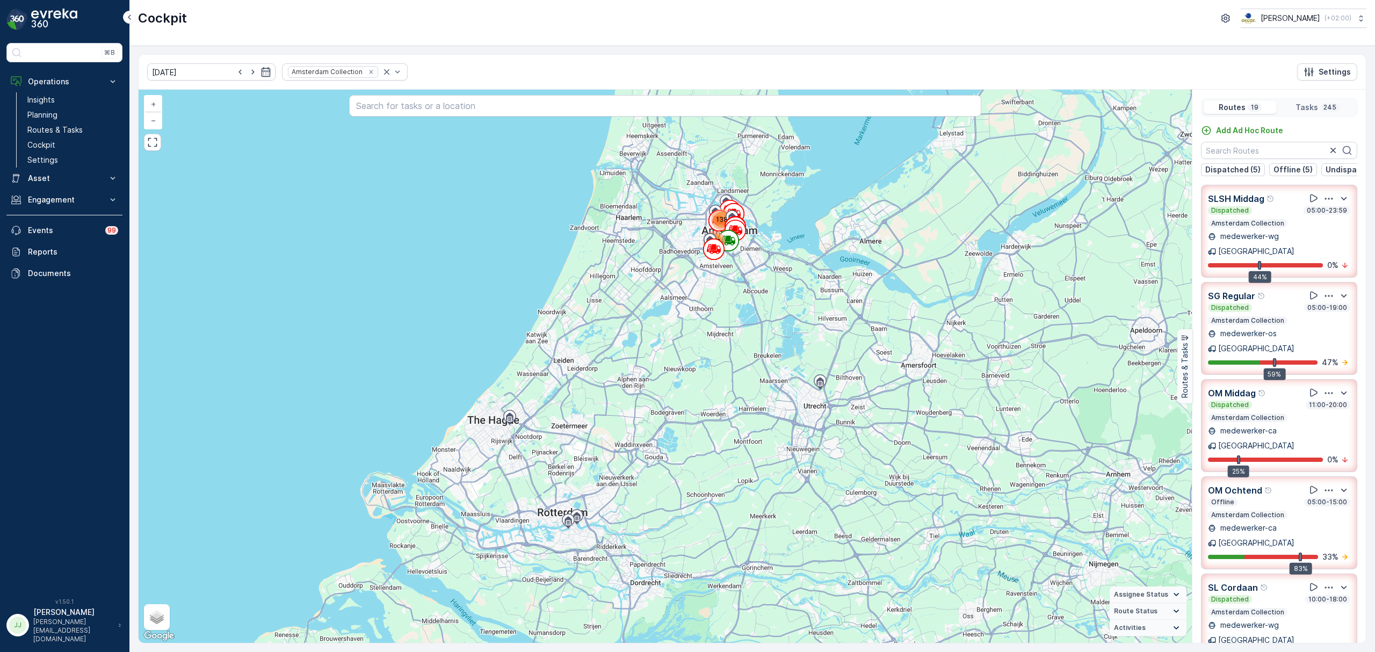  Describe the element at coordinates (1327, 308) in the screenshot. I see `p: 05:00-19:00` at that location.